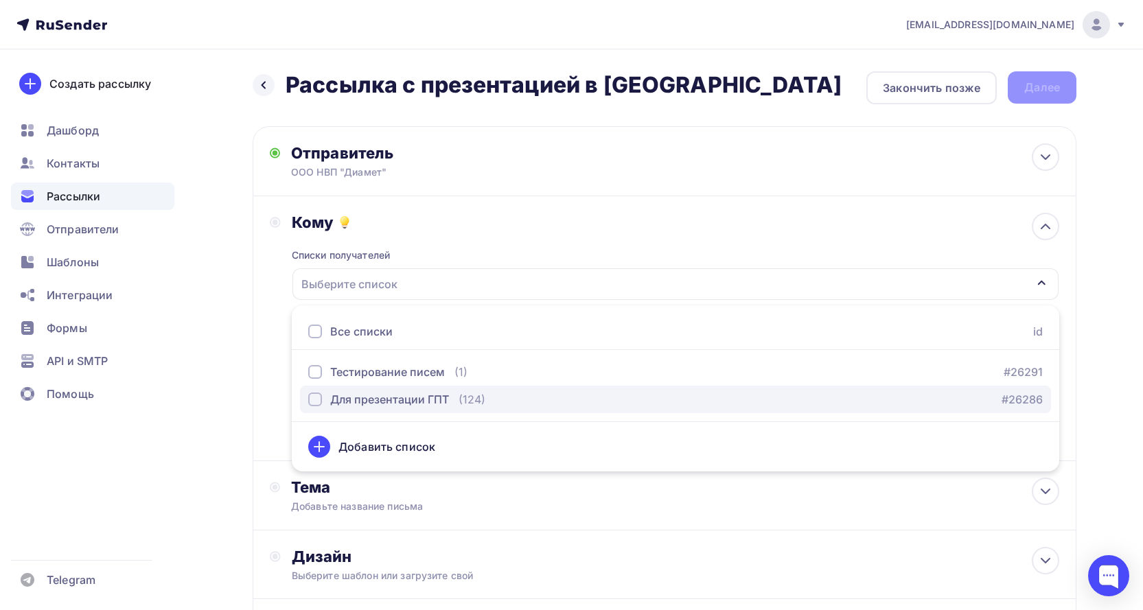 Image resolution: width=1143 pixels, height=610 pixels. I want to click on span: Формы, so click(67, 328).